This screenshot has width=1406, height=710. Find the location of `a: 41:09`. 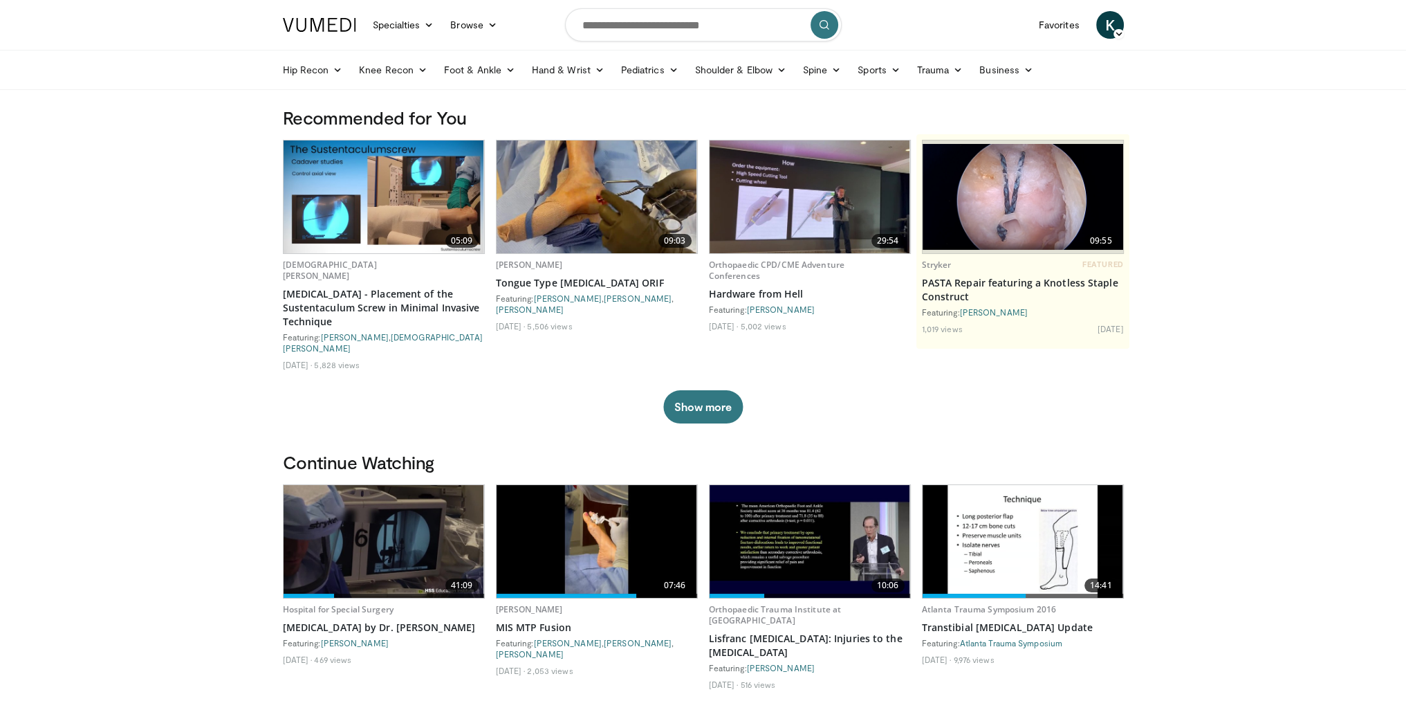

a: 41:09 is located at coordinates (384, 541).